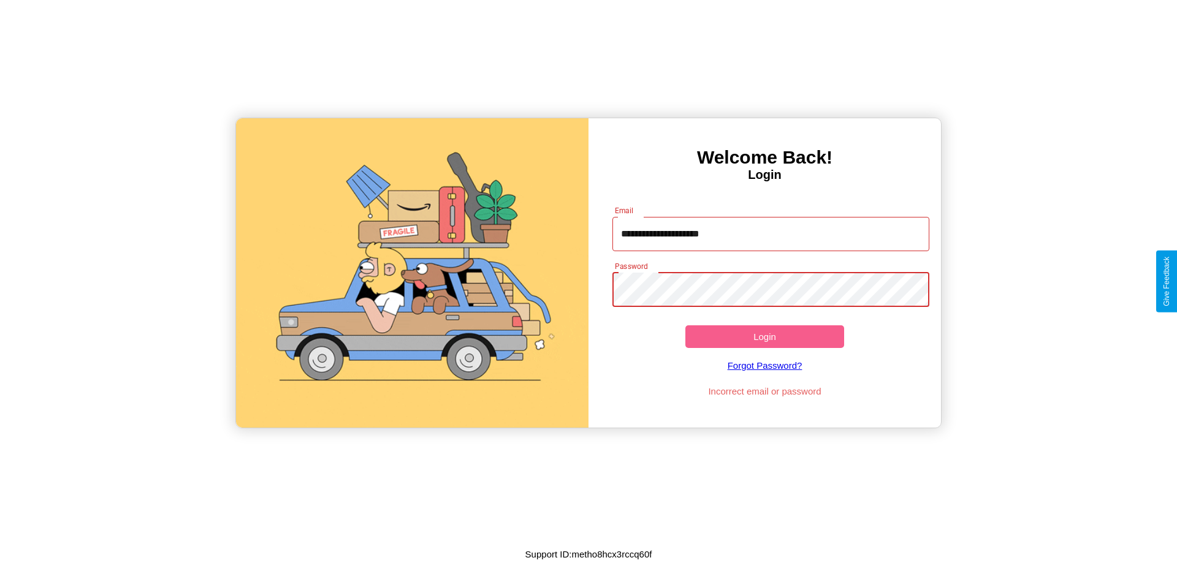  What do you see at coordinates (765, 391) in the screenshot?
I see `p: Incorrect email or password` at bounding box center [765, 391].